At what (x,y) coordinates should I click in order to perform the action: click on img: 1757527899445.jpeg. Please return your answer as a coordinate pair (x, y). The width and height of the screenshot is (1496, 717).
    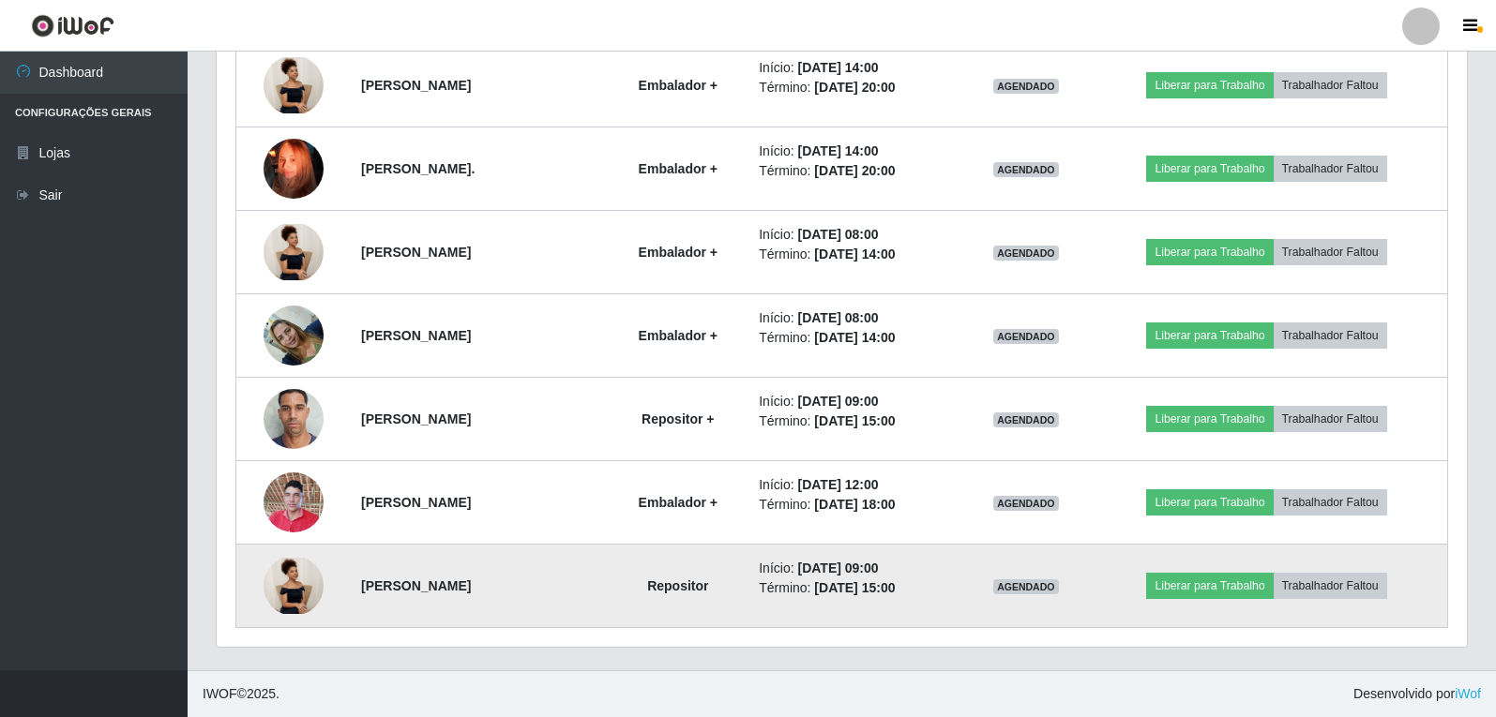
    Looking at the image, I should click on (293, 169).